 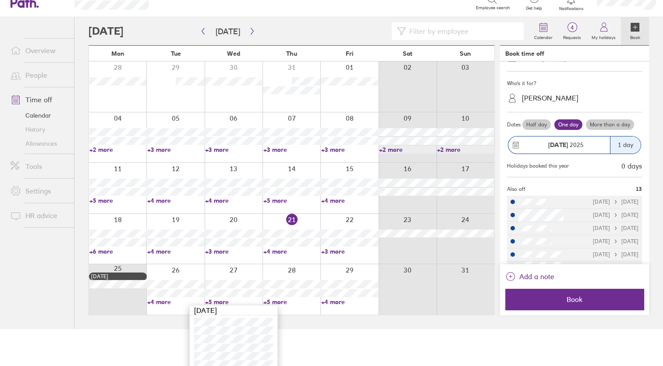 What do you see at coordinates (39, 215) in the screenshot?
I see `a: HR advice` at bounding box center [39, 215].